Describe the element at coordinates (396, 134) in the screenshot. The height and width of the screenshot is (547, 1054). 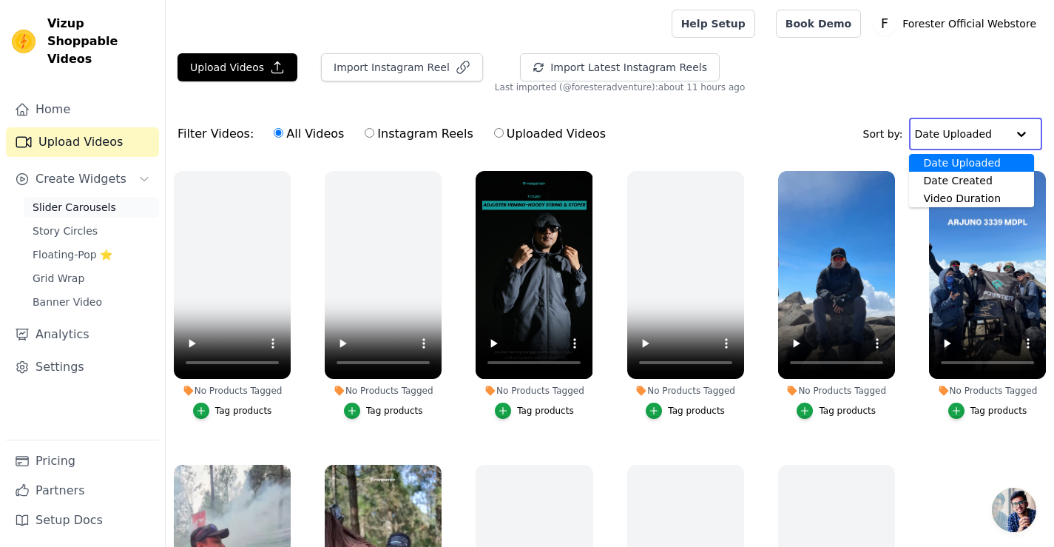
I see `div: Filter Videos:` at that location.